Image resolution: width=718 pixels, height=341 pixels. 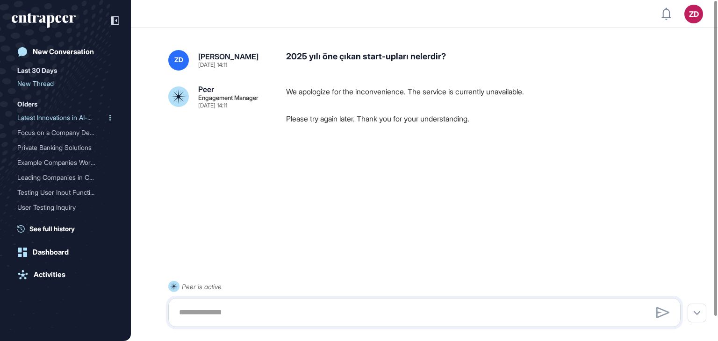 What do you see at coordinates (51, 253) in the screenshot?
I see `div: Dashboard` at bounding box center [51, 253].